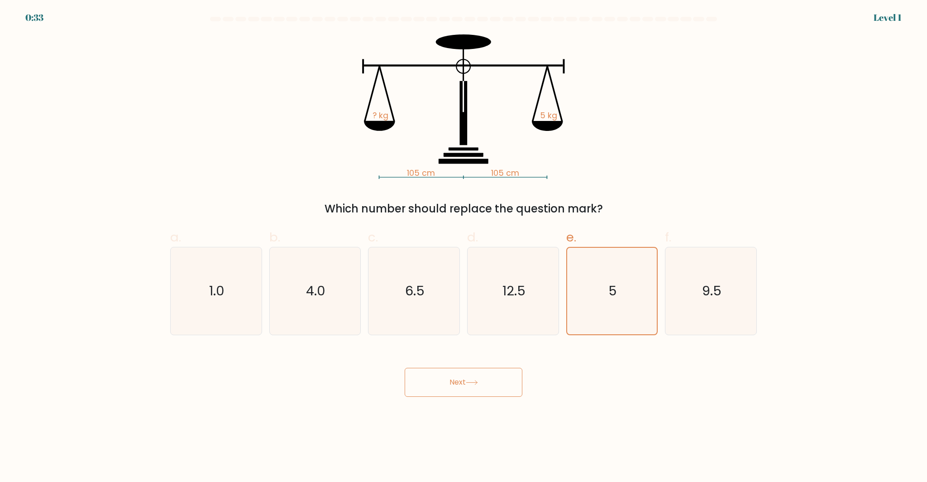 This screenshot has width=927, height=482. Describe the element at coordinates (463, 382) in the screenshot. I see `button: Next` at that location.